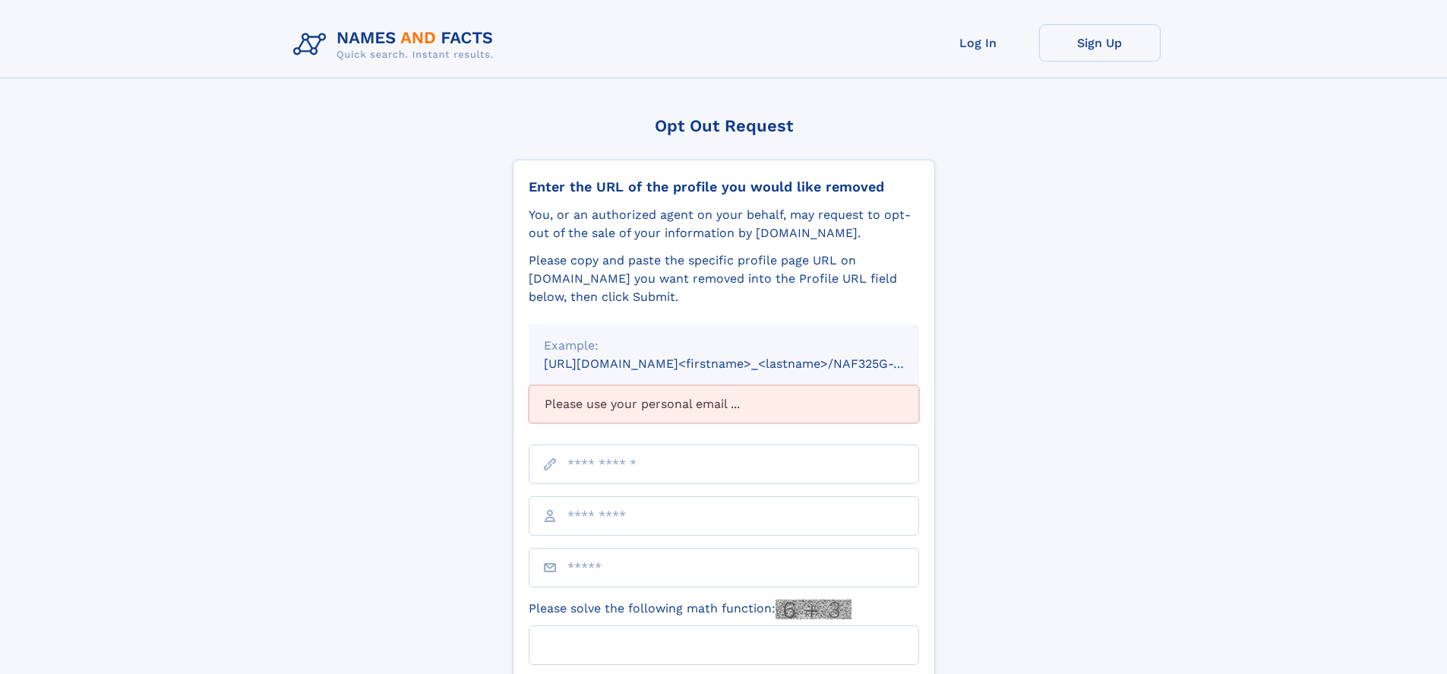  I want to click on div: Opt Out Request, so click(724, 125).